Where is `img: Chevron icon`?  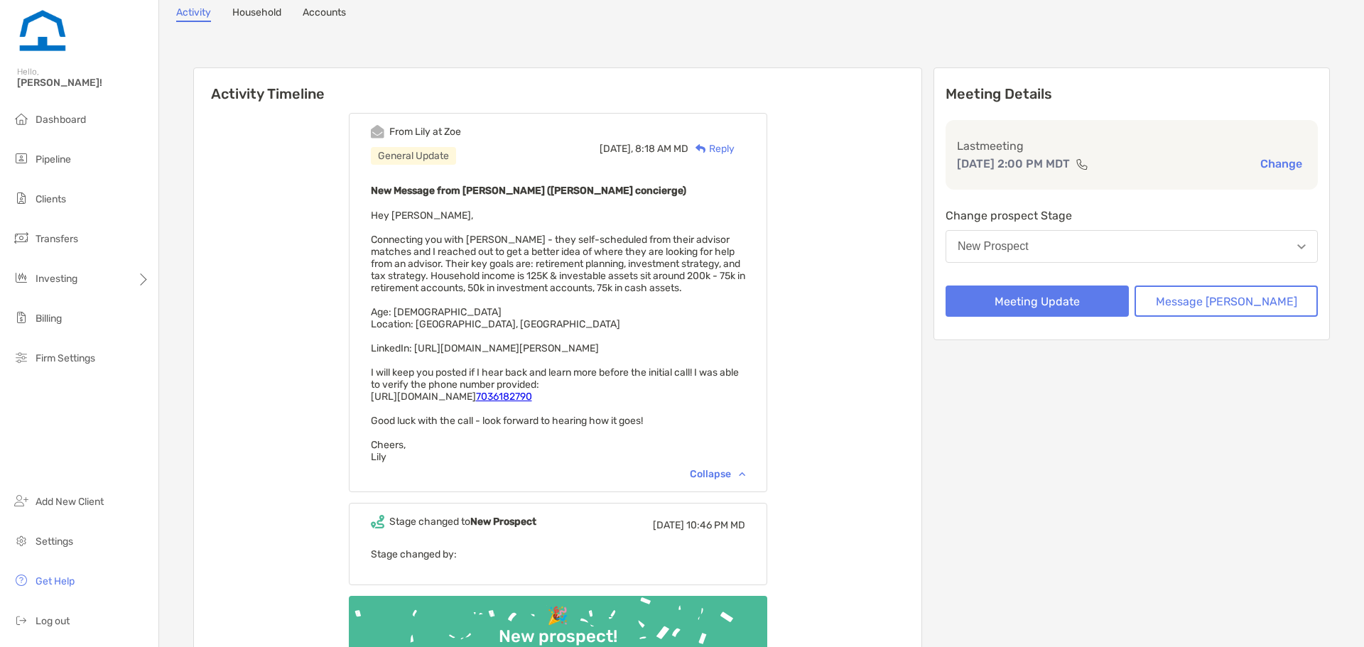 img: Chevron icon is located at coordinates (742, 474).